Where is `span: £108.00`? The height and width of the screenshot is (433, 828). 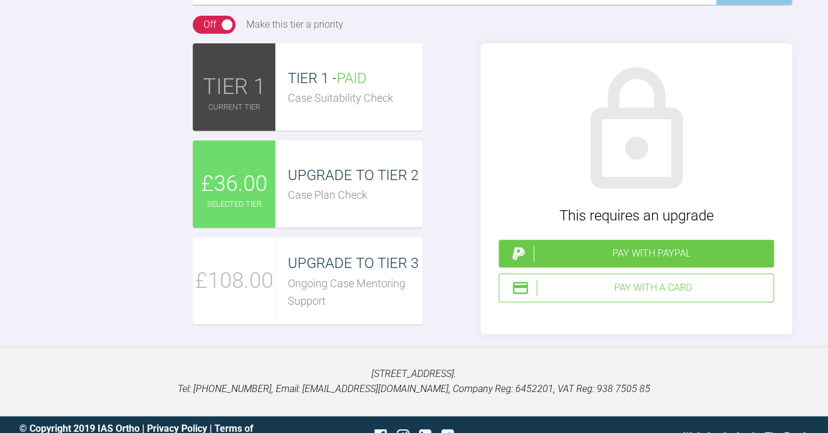
span: £108.00 is located at coordinates (234, 281).